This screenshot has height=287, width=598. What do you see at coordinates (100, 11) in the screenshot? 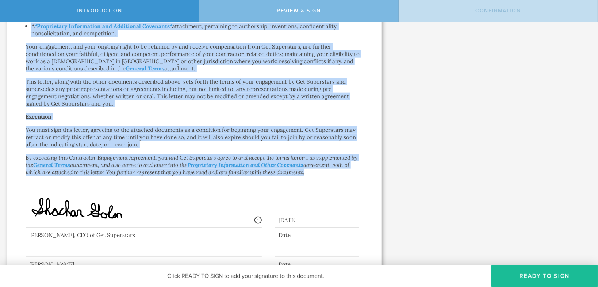
I see `span: Introduction` at bounding box center [100, 11].